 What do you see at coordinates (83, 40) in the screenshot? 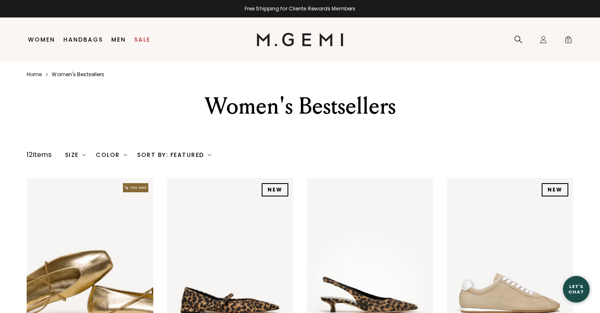
I see `a: Handbags` at bounding box center [83, 40].